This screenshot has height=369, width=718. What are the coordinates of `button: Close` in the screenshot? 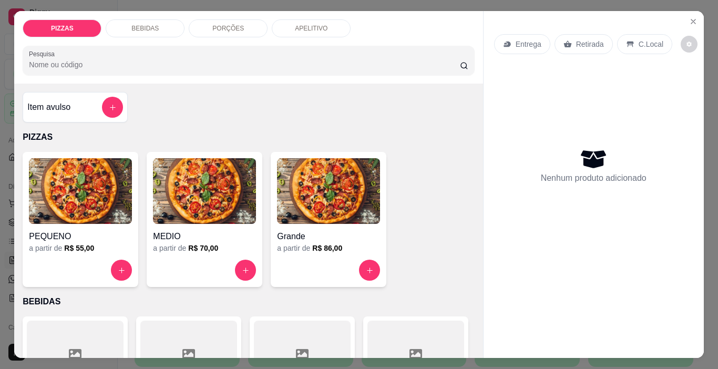 It's located at (693, 22).